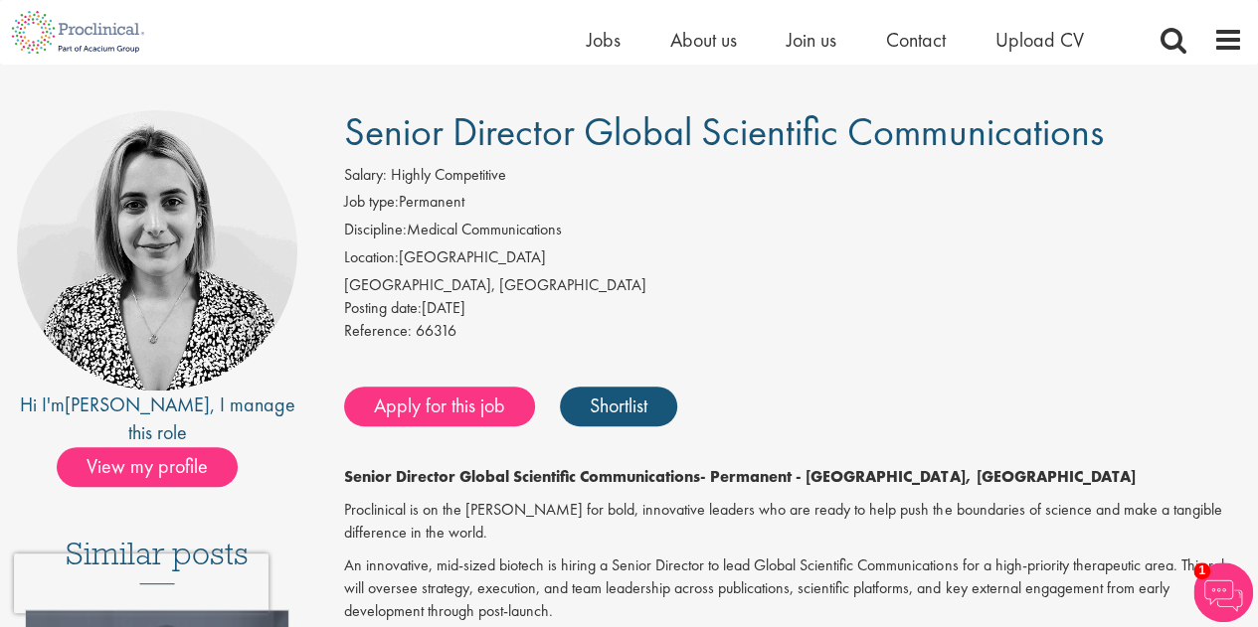 The image size is (1258, 627). What do you see at coordinates (371, 202) in the screenshot?
I see `label: Job type:` at bounding box center [371, 202].